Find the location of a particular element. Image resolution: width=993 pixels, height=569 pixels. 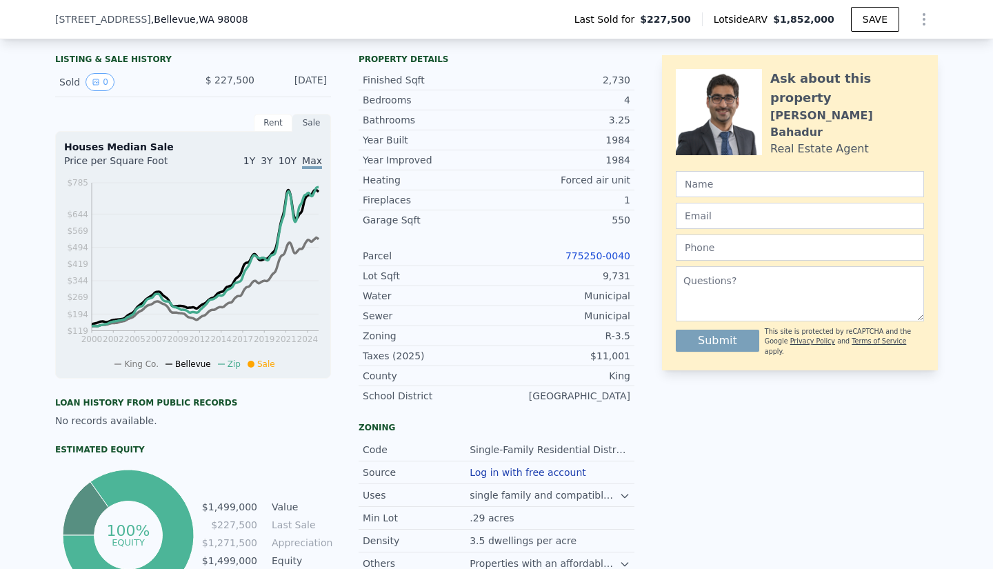

span: 1Y is located at coordinates (249, 161).